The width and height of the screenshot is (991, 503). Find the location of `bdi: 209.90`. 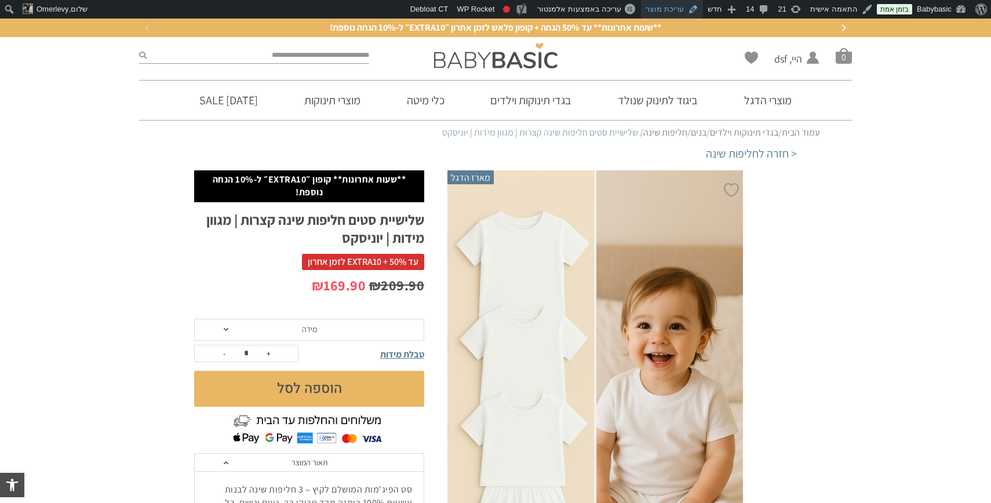

bdi: 209.90 is located at coordinates (397, 285).